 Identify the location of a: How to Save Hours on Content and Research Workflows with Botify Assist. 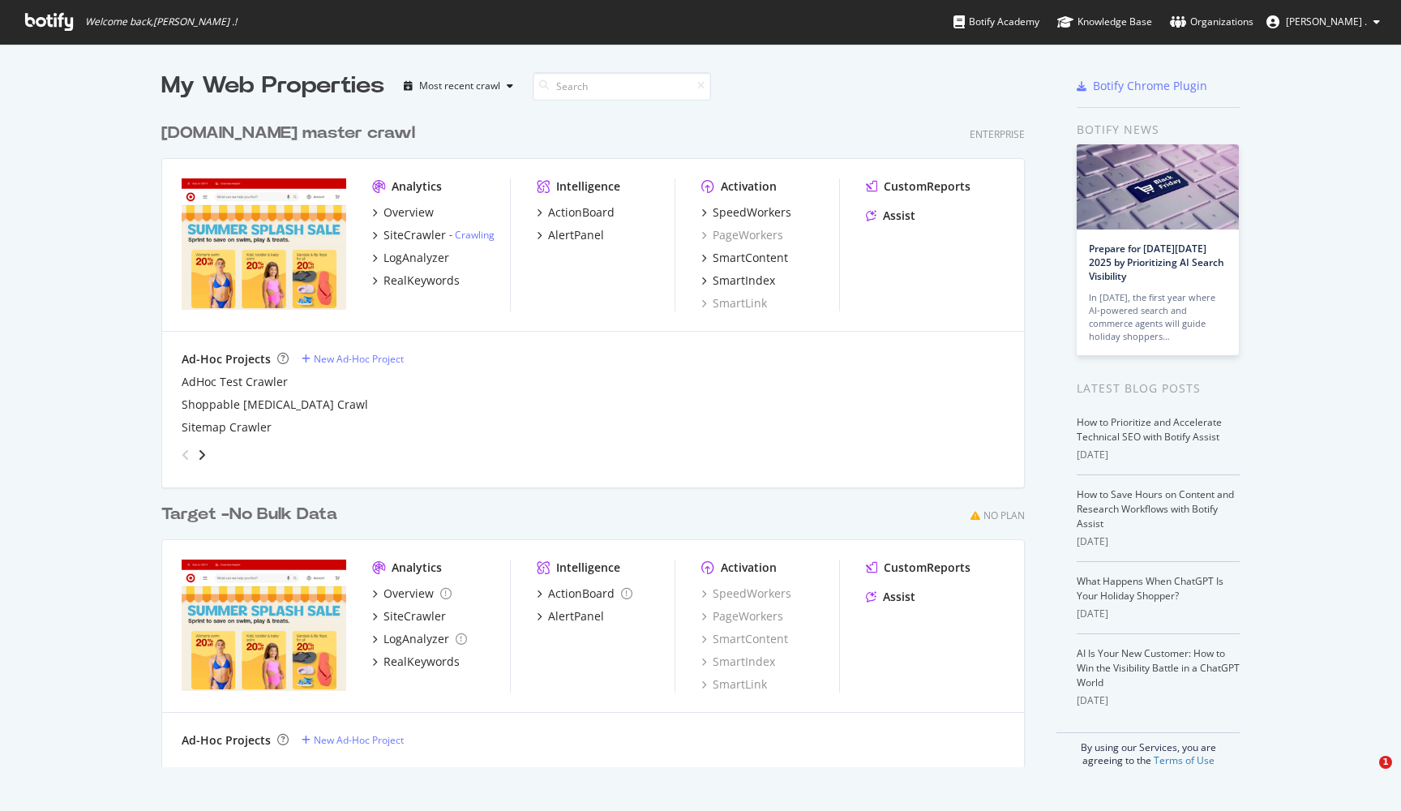
(1155, 508).